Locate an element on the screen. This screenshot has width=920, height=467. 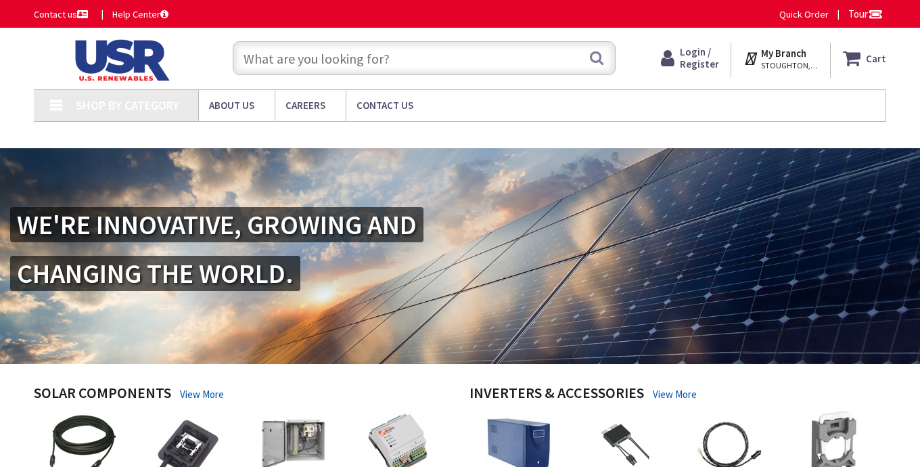
img: U.S. Renewable Solutions is located at coordinates (120, 60).